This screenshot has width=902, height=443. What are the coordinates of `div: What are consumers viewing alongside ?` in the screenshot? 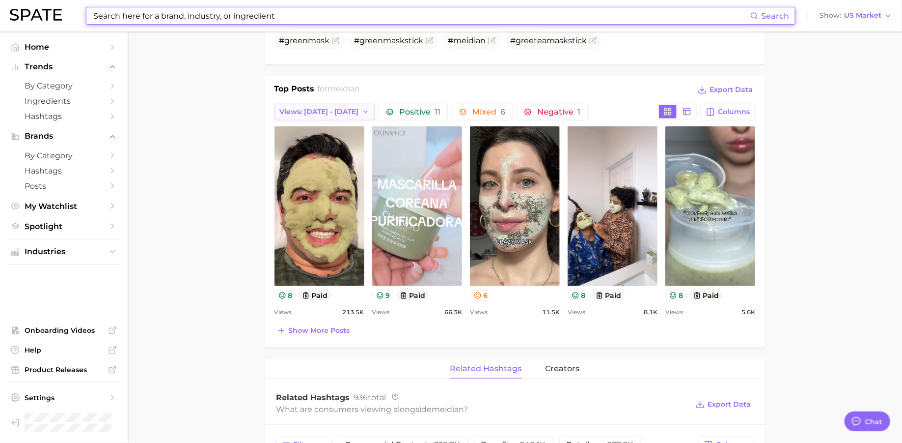 It's located at (483, 409).